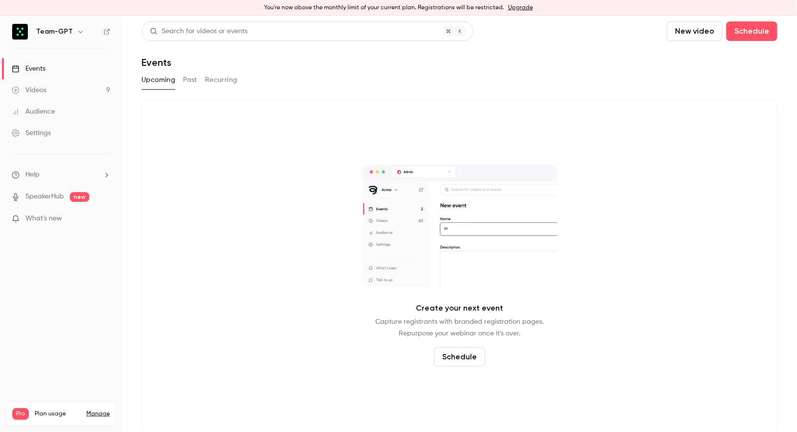 This screenshot has height=432, width=797. Describe the element at coordinates (61, 175) in the screenshot. I see `li: help-dropdown-opener` at that location.